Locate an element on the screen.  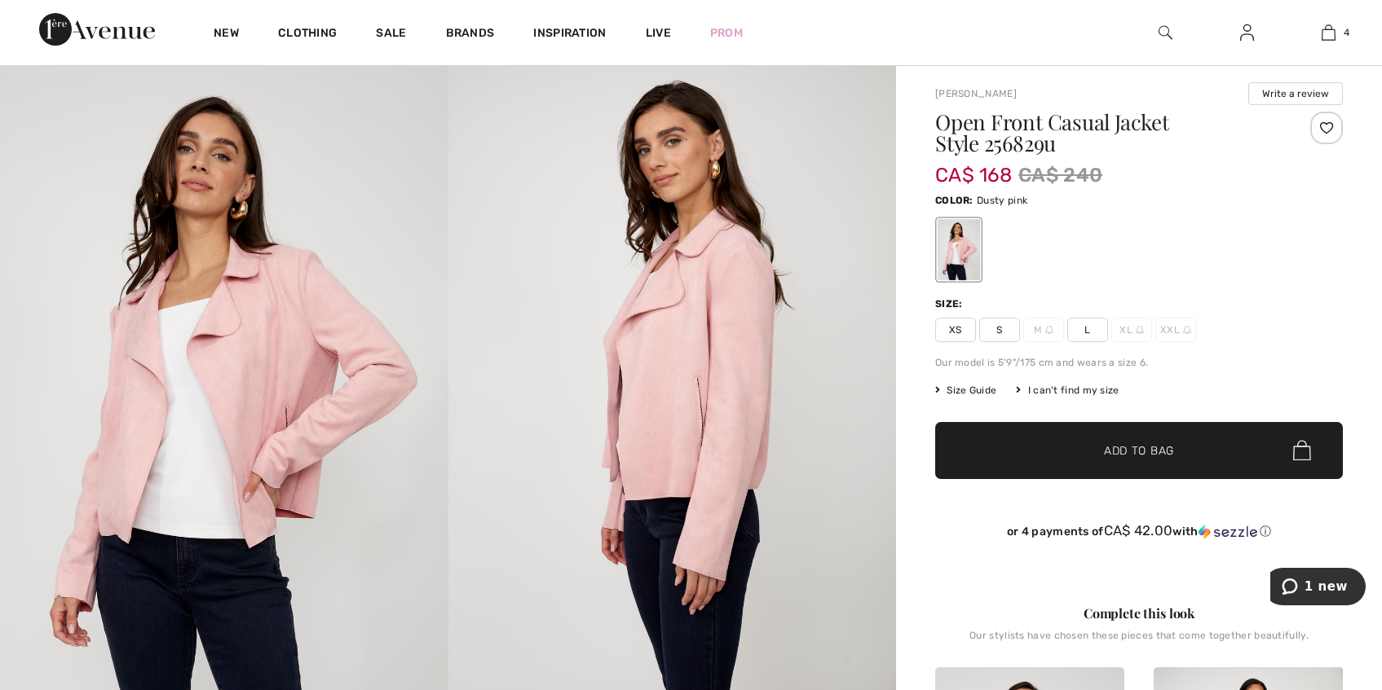
span: S is located at coordinates (999, 330).